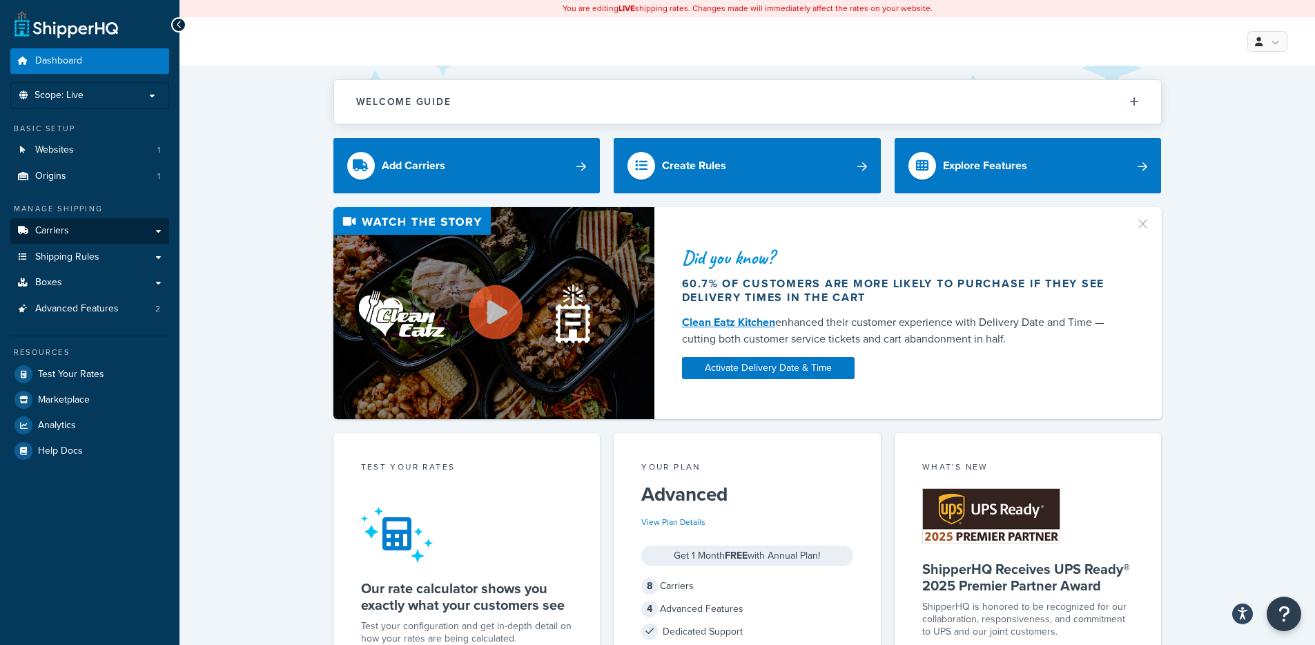 This screenshot has height=645, width=1315. Describe the element at coordinates (747, 166) in the screenshot. I see `a: Create Rules` at that location.